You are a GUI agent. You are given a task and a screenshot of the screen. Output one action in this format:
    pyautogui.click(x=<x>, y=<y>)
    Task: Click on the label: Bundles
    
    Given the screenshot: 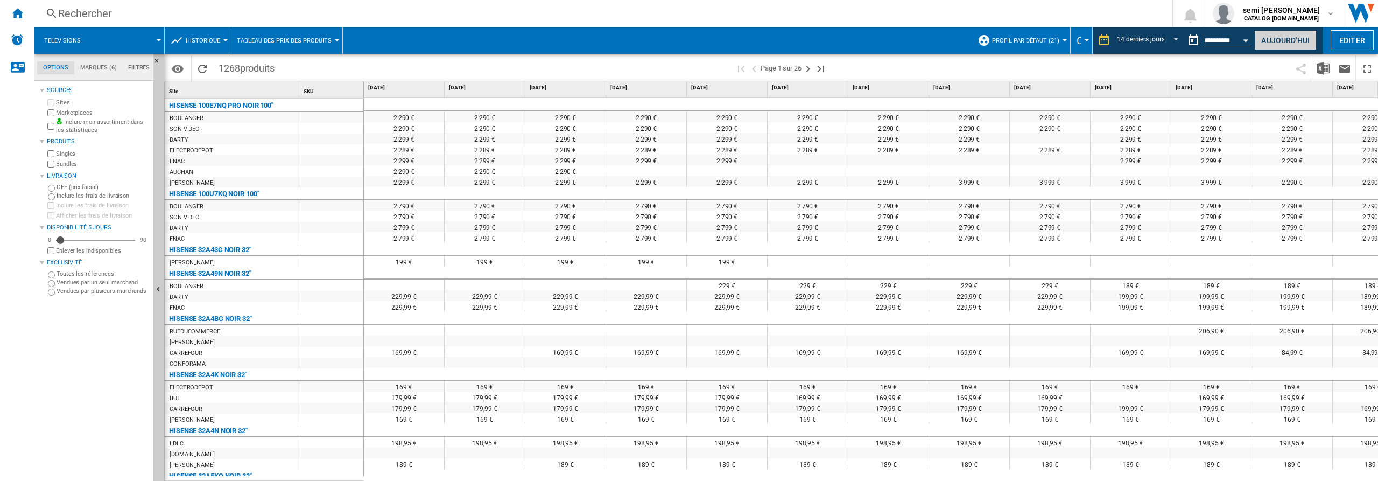 What is the action you would take?
    pyautogui.click(x=102, y=164)
    